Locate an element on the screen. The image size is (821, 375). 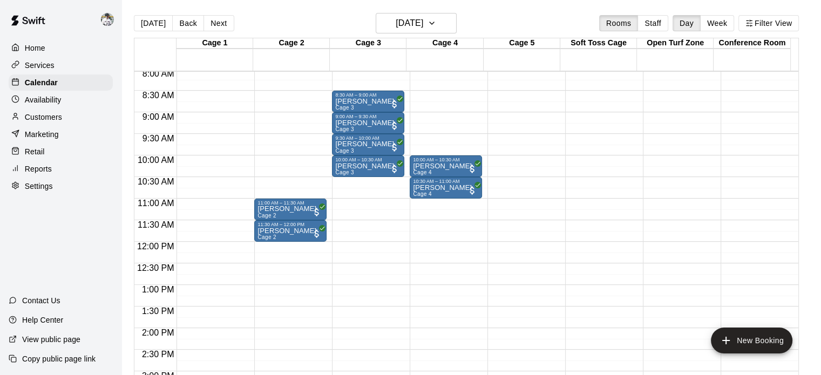
p: Settings is located at coordinates (39, 186).